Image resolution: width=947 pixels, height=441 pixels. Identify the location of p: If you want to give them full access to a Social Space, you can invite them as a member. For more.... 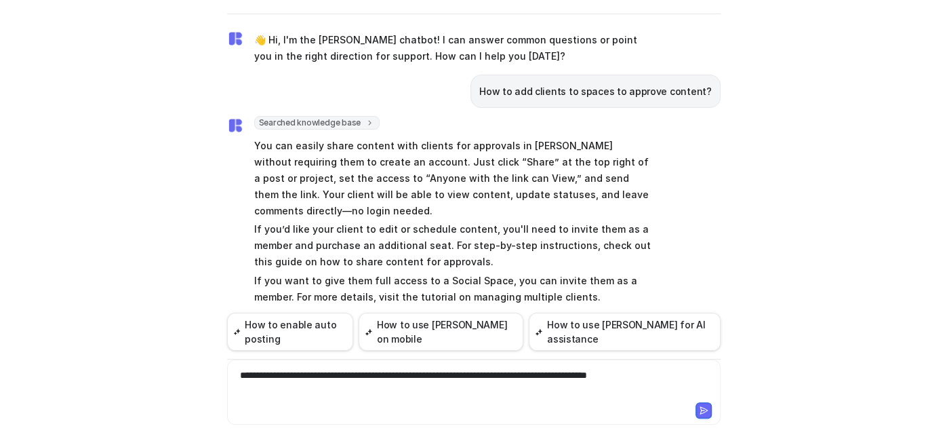
(452, 289).